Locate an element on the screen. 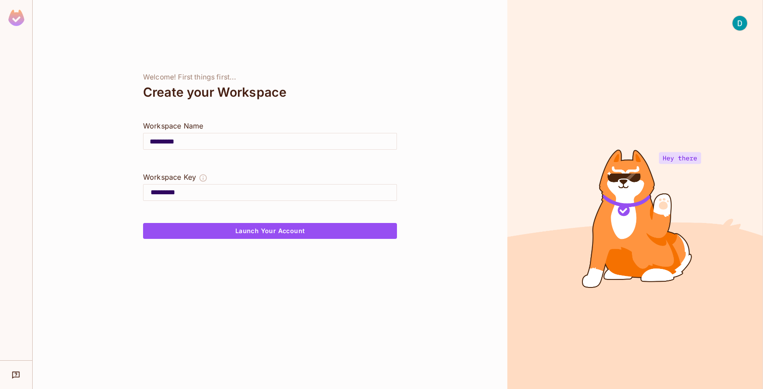 Image resolution: width=763 pixels, height=389 pixels. div: Create your Workspace is located at coordinates (270, 92).